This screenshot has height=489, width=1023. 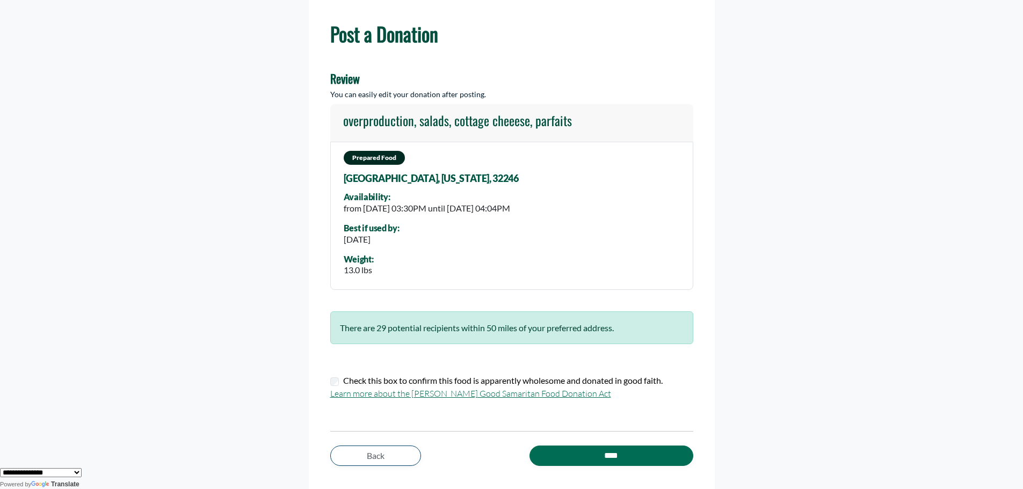 What do you see at coordinates (512, 95) in the screenshot?
I see `h5: You can easily edit your donation after posting.` at bounding box center [512, 95].